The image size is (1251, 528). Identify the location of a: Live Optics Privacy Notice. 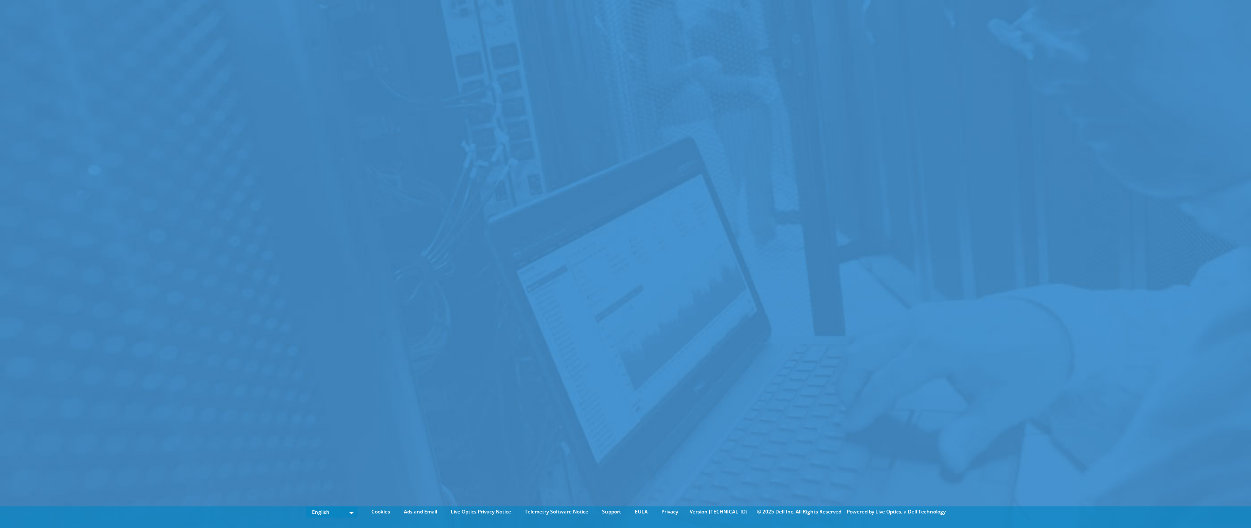
(481, 512).